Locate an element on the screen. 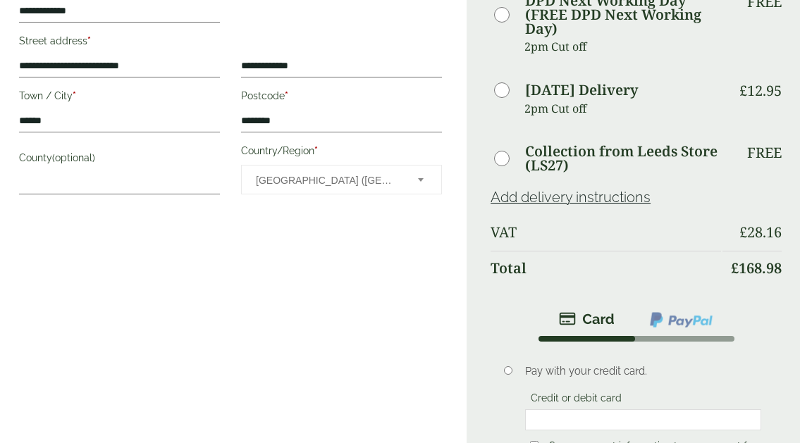 This screenshot has height=443, width=800. label: County is located at coordinates (119, 160).